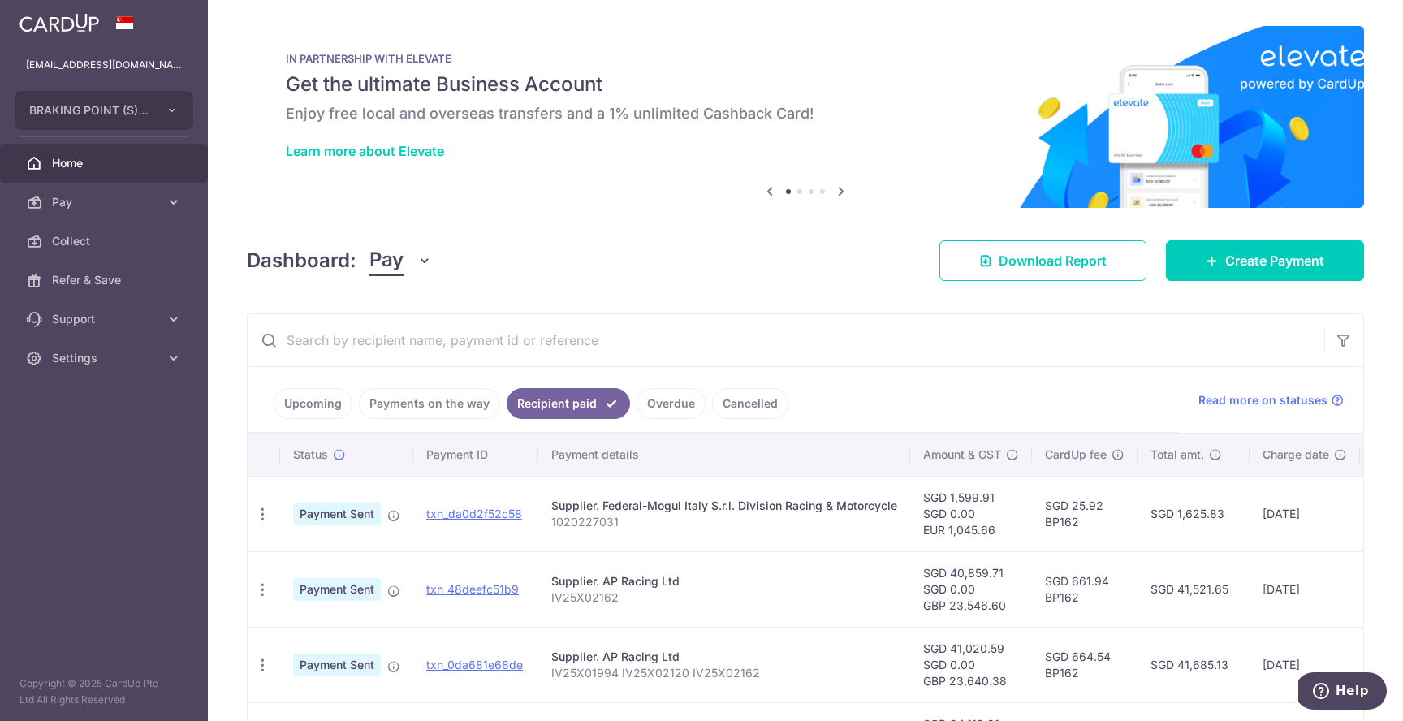 This screenshot has width=1403, height=721. What do you see at coordinates (750, 404) in the screenshot?
I see `a: Cancelled` at bounding box center [750, 404].